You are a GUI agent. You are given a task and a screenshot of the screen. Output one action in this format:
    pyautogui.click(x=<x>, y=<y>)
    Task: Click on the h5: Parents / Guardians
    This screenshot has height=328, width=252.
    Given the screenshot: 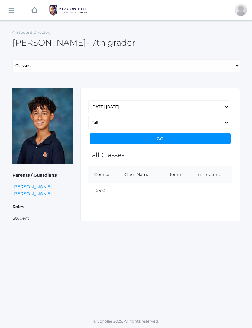 What is the action you would take?
    pyautogui.click(x=43, y=175)
    